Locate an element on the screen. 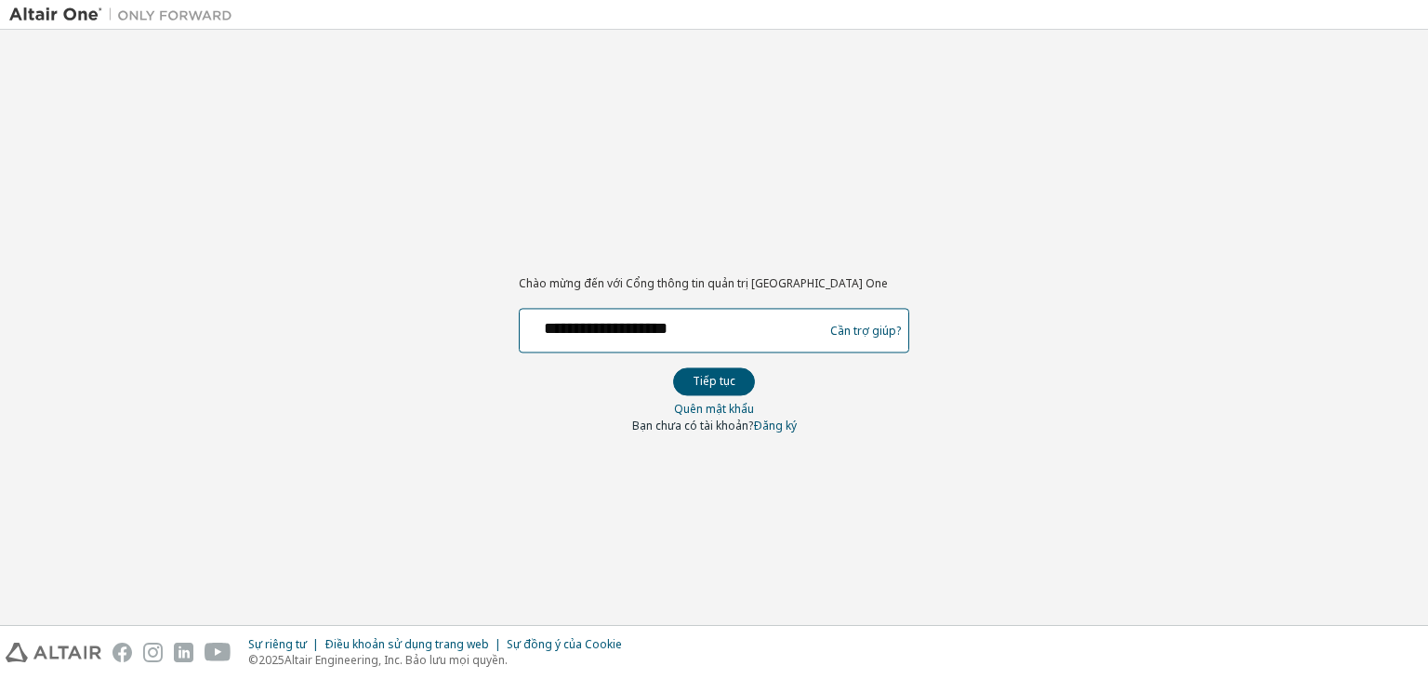 The width and height of the screenshot is (1428, 679). font: Altair Engineering, Inc. Bảo lưu mọi quyền. is located at coordinates (396, 659).